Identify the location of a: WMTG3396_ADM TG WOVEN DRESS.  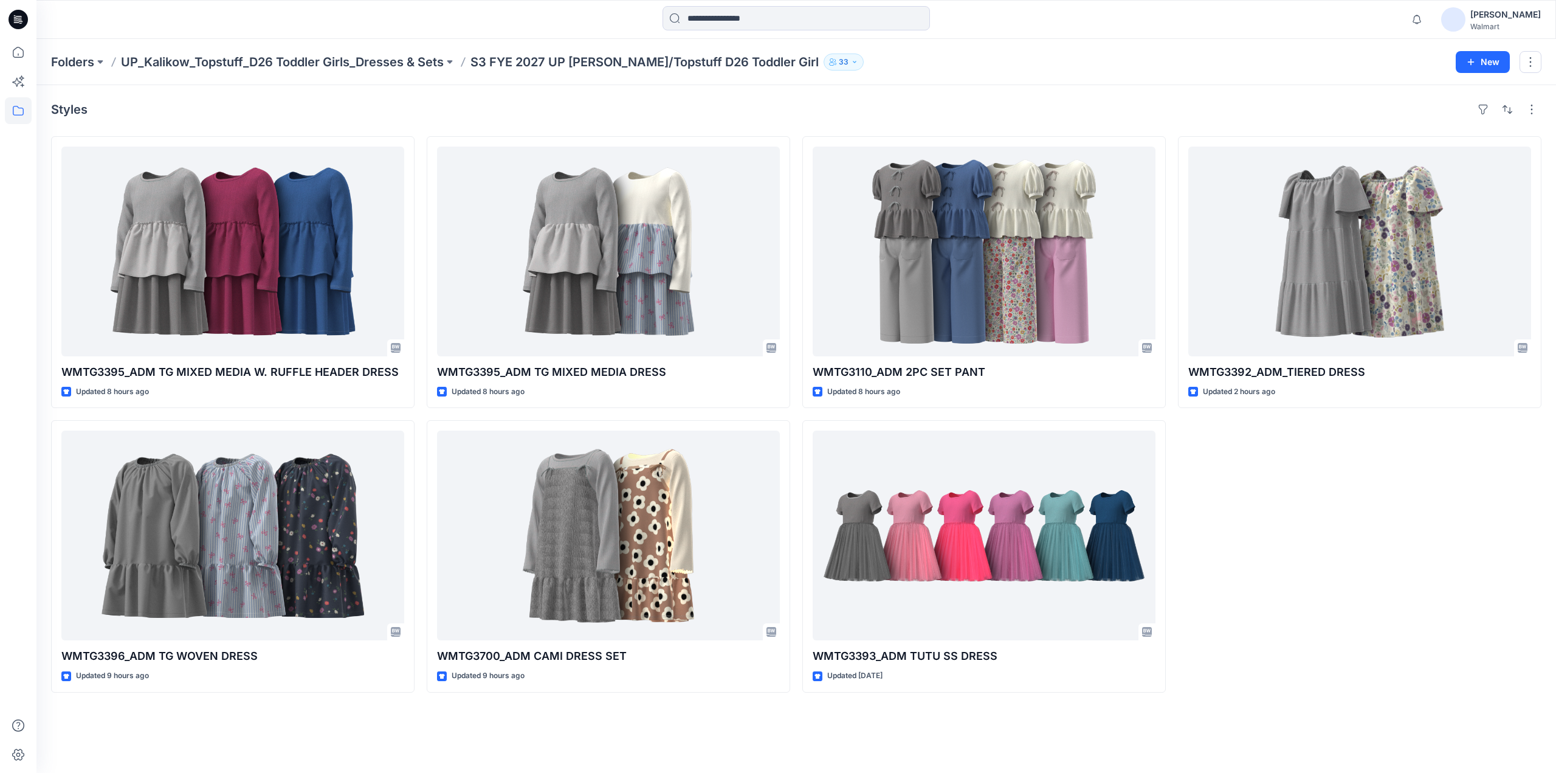
(233, 535).